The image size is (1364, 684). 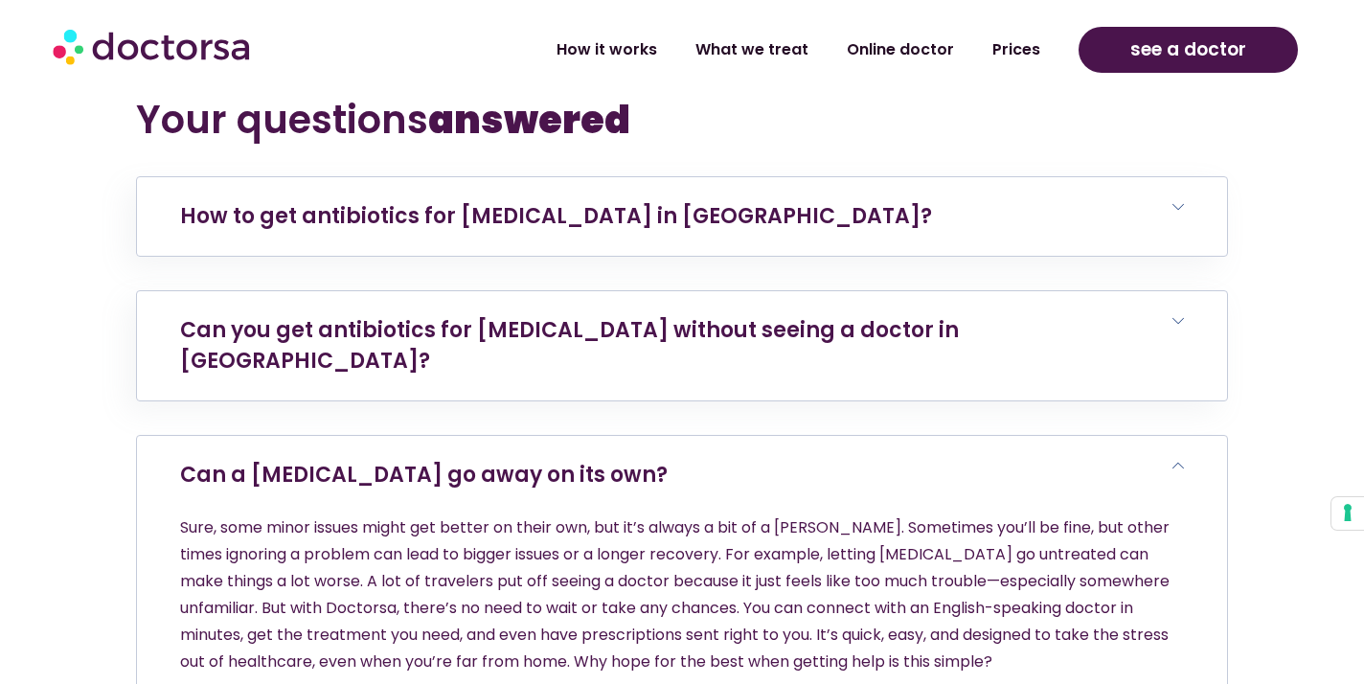 I want to click on a: What we treat, so click(x=752, y=50).